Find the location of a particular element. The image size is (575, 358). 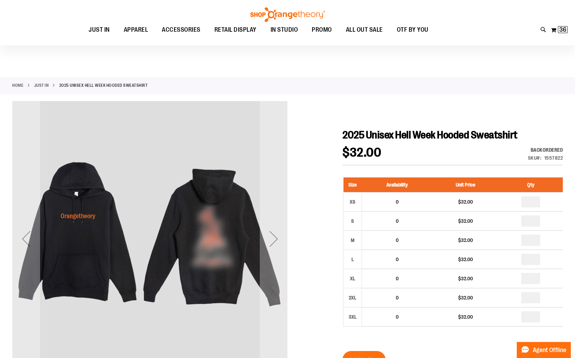

span: RETAIL DISPLAY is located at coordinates (235, 30).